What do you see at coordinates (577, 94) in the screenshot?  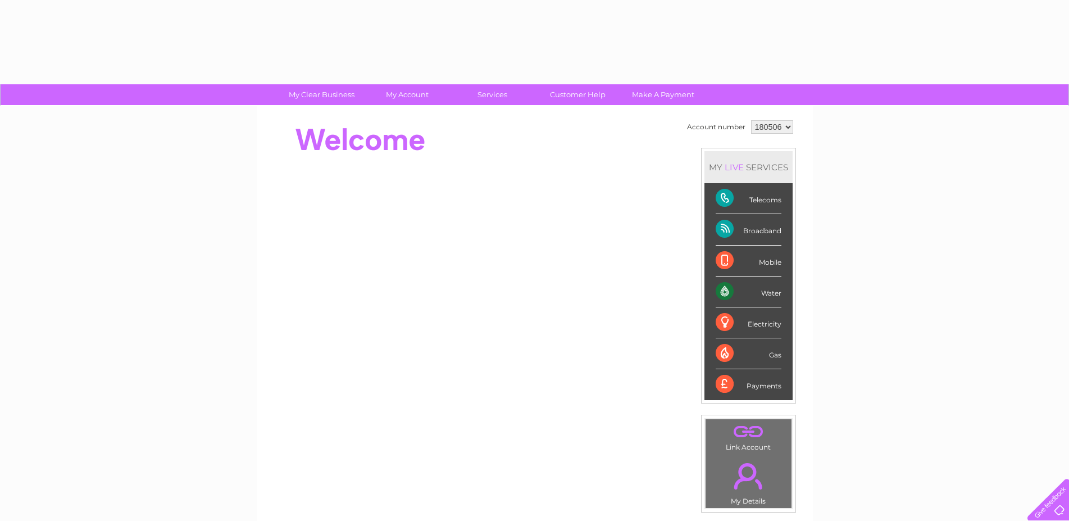 I see `a: Customer Help` at bounding box center [577, 94].